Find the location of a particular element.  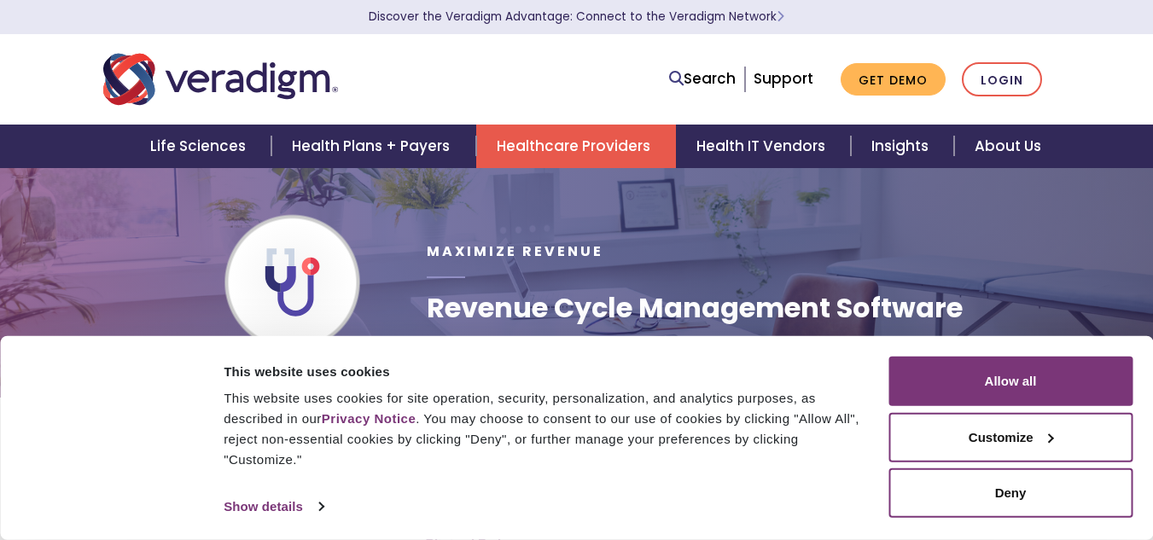

a: Show details is located at coordinates (273, 507).